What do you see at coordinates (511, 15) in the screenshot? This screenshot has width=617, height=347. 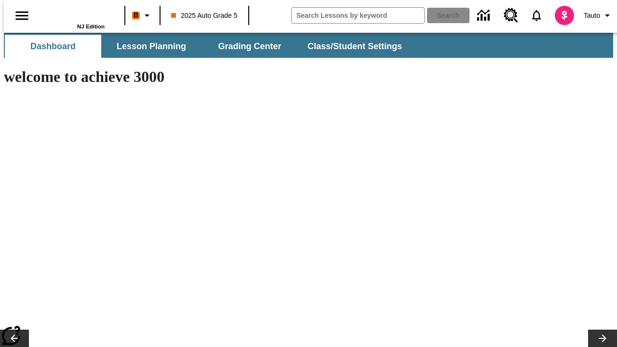 I see `a: Resource Center, Will open in new tab` at bounding box center [511, 15].